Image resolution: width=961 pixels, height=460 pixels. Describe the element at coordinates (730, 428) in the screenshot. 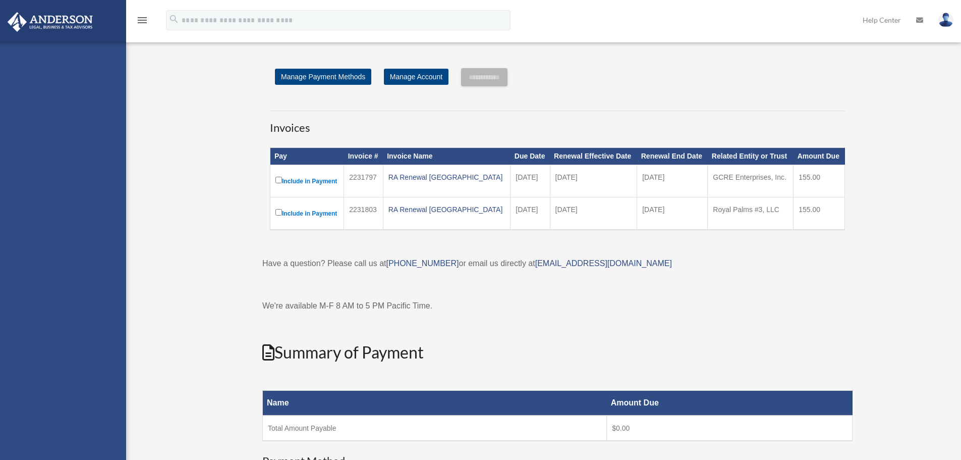

I see `td: $0.00` at that location.